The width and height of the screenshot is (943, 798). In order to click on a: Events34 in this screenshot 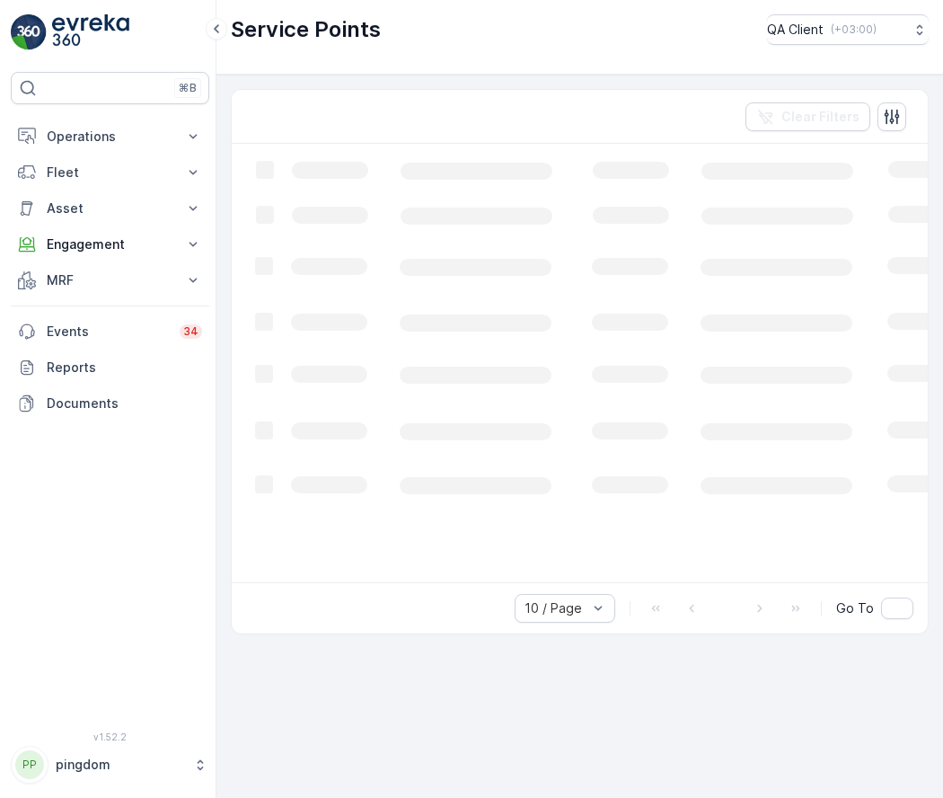, I will do `click(110, 331)`.